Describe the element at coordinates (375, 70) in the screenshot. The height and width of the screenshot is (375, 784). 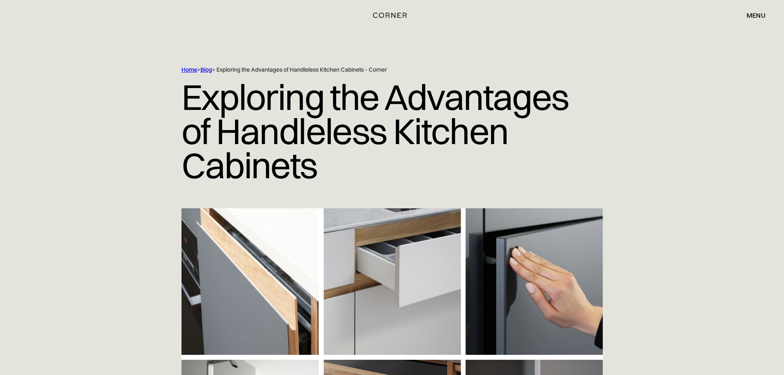
I see `div: > > Exploring the Advantages of Handleless Kitchen Cabinets - Corner` at that location.